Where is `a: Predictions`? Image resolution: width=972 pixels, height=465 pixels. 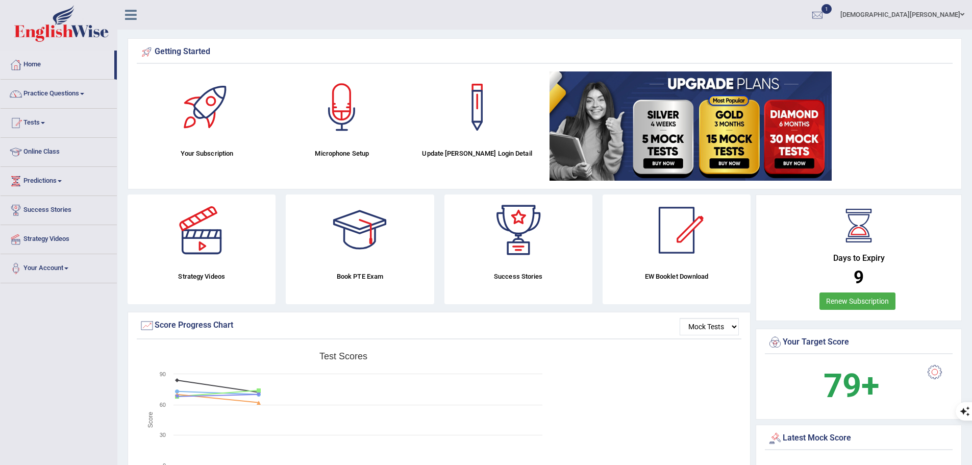 a: Predictions is located at coordinates (59, 180).